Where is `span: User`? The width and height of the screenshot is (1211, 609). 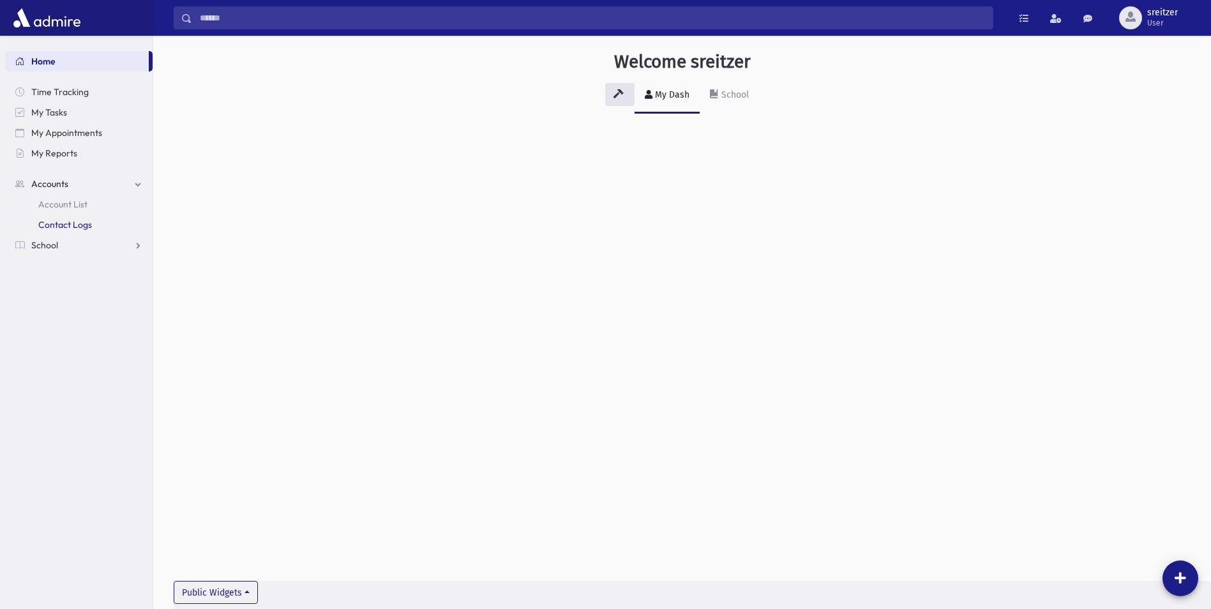 span: User is located at coordinates (1162, 23).